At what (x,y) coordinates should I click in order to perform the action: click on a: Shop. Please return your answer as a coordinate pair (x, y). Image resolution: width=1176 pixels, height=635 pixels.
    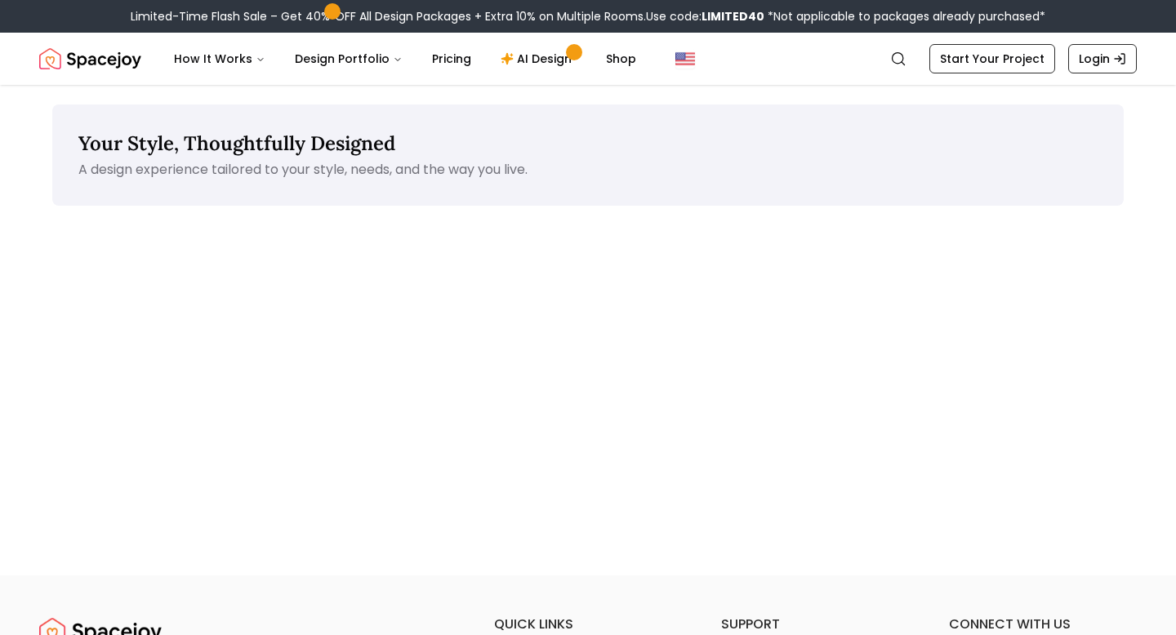
    Looking at the image, I should click on (621, 59).